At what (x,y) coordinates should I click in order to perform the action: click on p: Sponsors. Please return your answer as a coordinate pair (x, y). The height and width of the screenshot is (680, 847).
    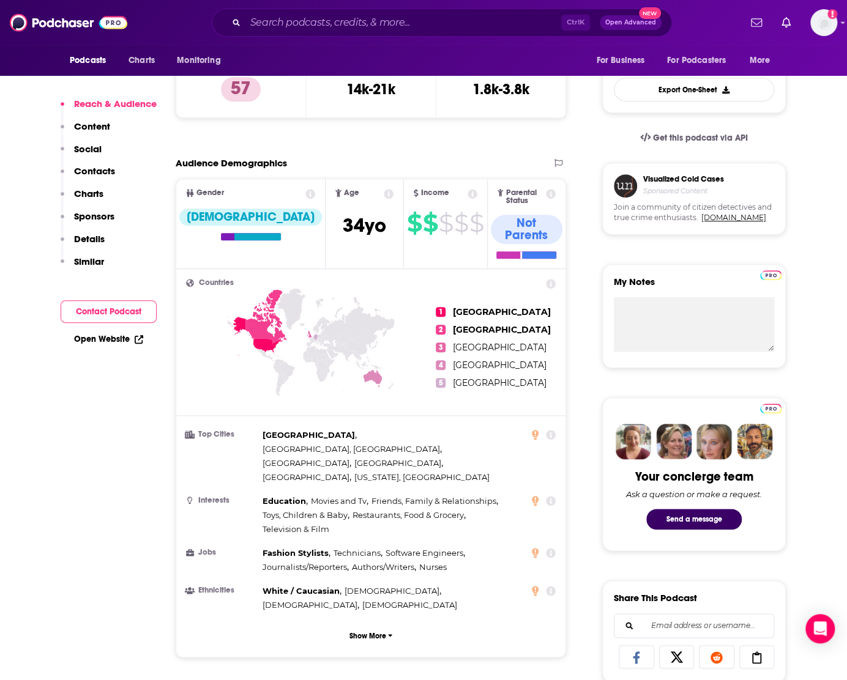
    Looking at the image, I should click on (94, 216).